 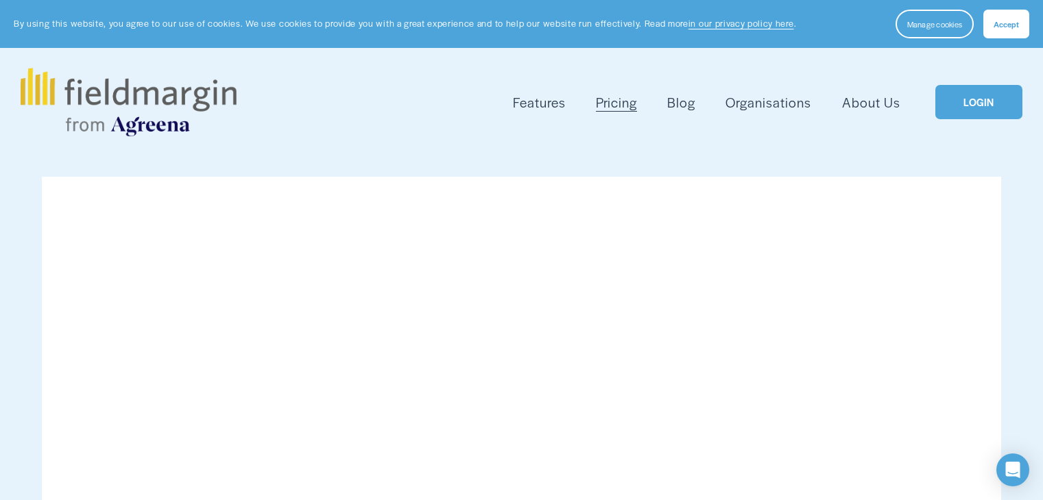 What do you see at coordinates (768, 102) in the screenshot?
I see `a: Organisations` at bounding box center [768, 102].